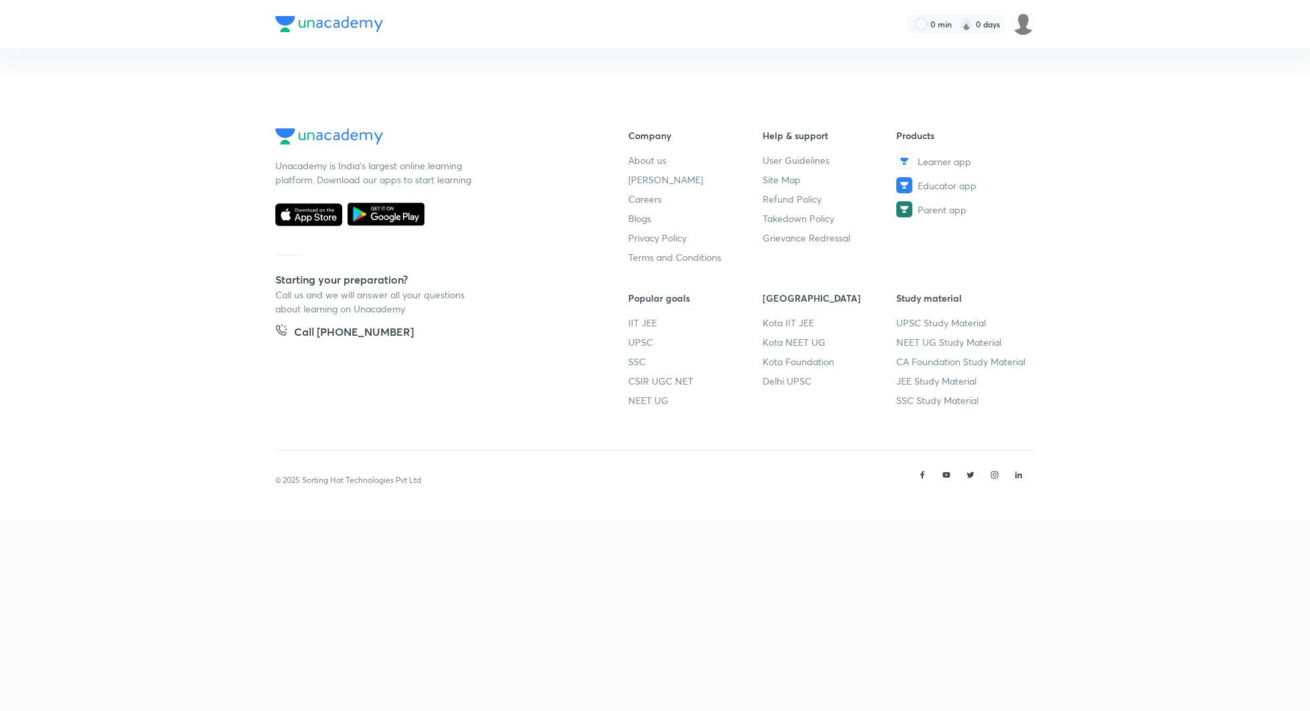  I want to click on a: CA Foundation Study Material, so click(963, 361).